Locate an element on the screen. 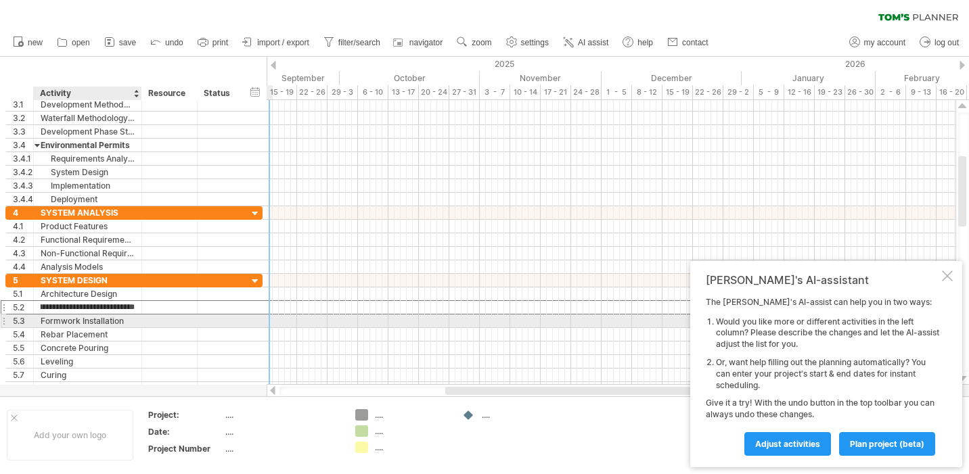 The width and height of the screenshot is (969, 474). div: 1 - 5 is located at coordinates (616, 92).